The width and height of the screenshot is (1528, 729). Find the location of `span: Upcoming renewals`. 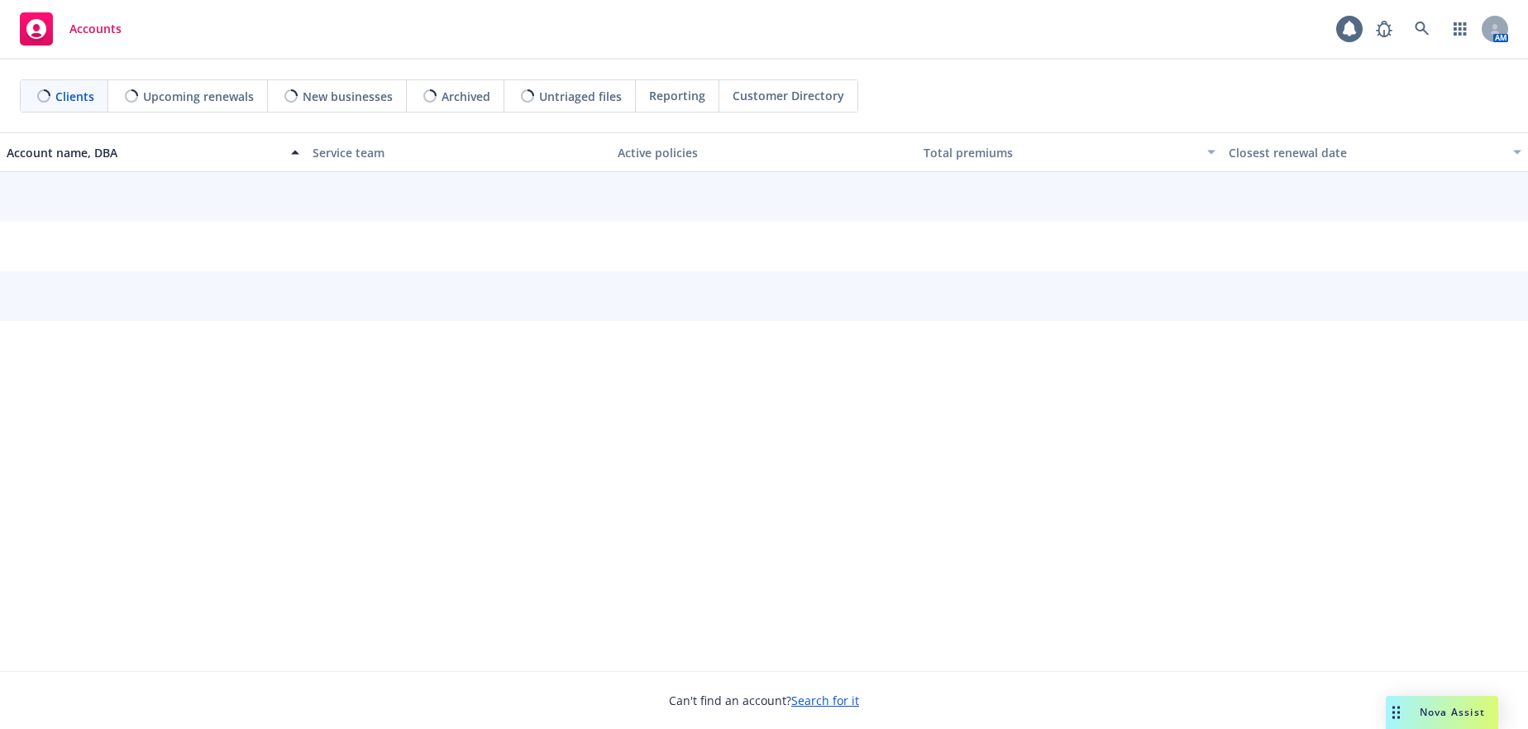

span: Upcoming renewals is located at coordinates (199, 96).